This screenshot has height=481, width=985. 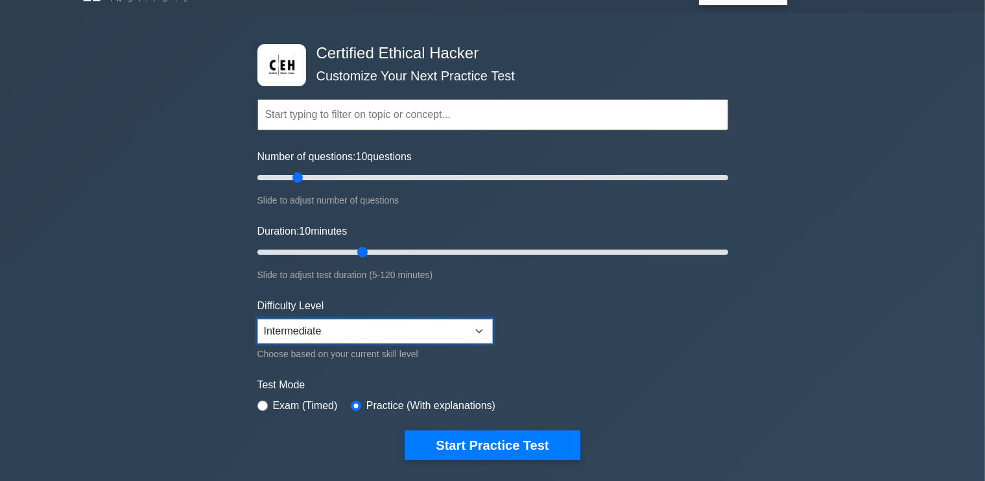 What do you see at coordinates (493, 115) in the screenshot?
I see `input: Start typing to filter on topic or concept...` at bounding box center [493, 115].